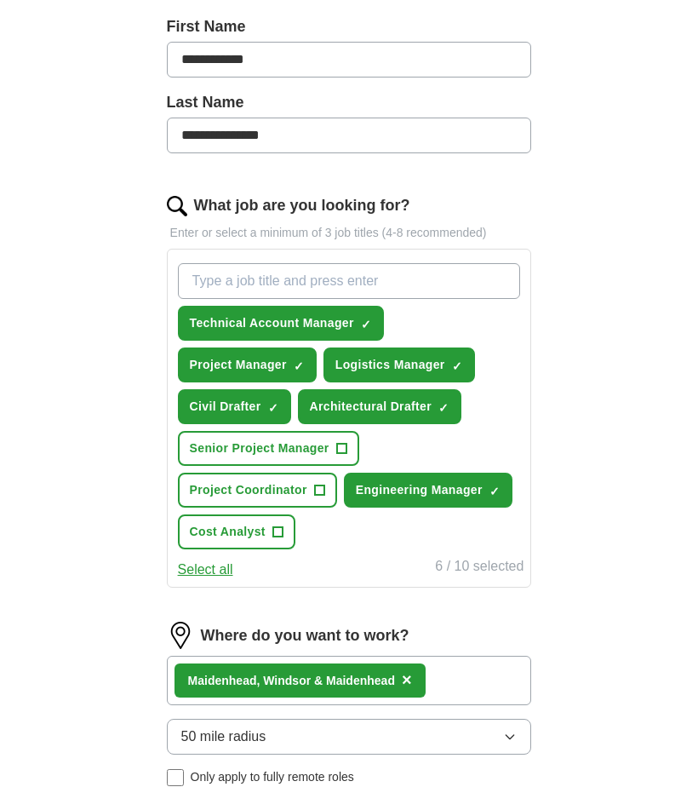 This screenshot has height=810, width=698. What do you see at coordinates (272, 777) in the screenshot?
I see `span: Only apply to fully remote roles` at bounding box center [272, 777].